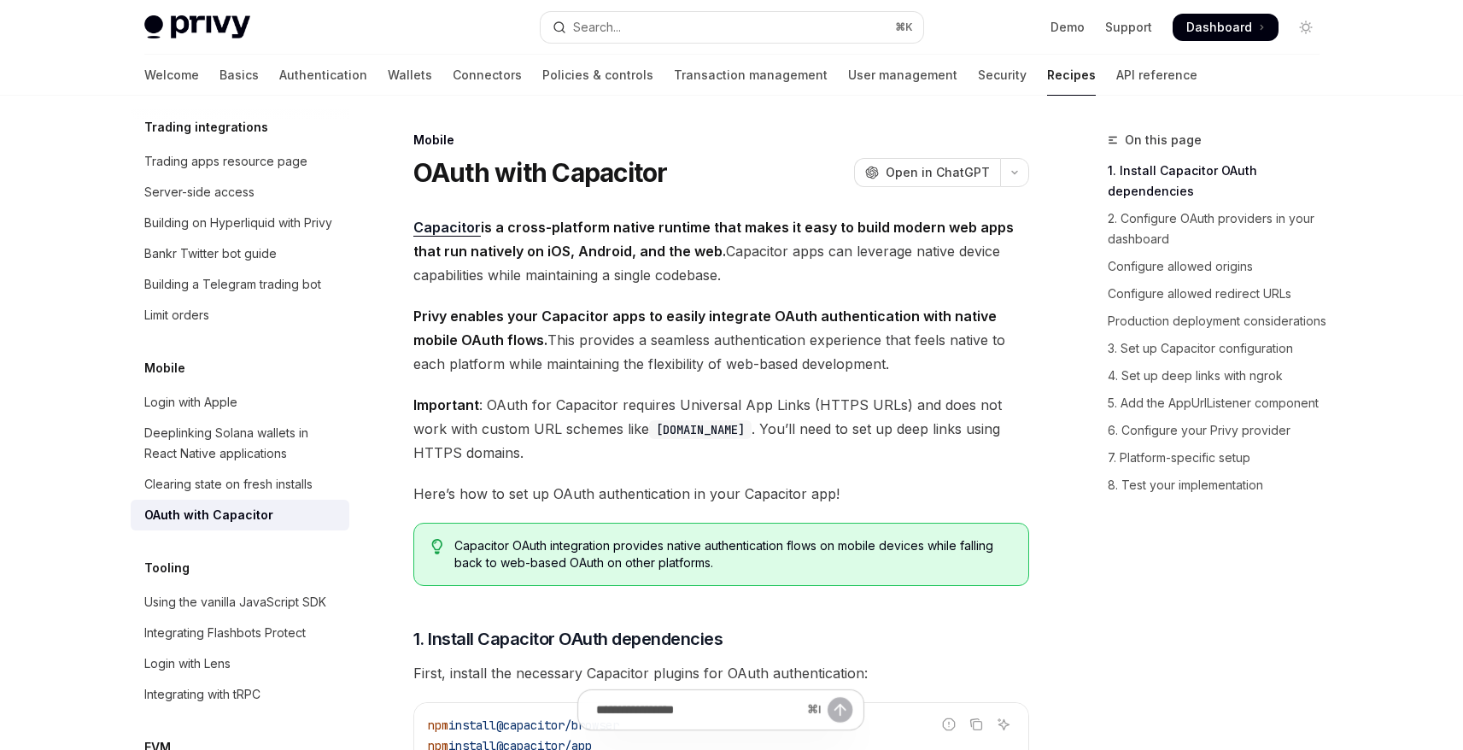 This screenshot has height=750, width=1463. I want to click on a: Bankr Twitter bot guide, so click(240, 254).